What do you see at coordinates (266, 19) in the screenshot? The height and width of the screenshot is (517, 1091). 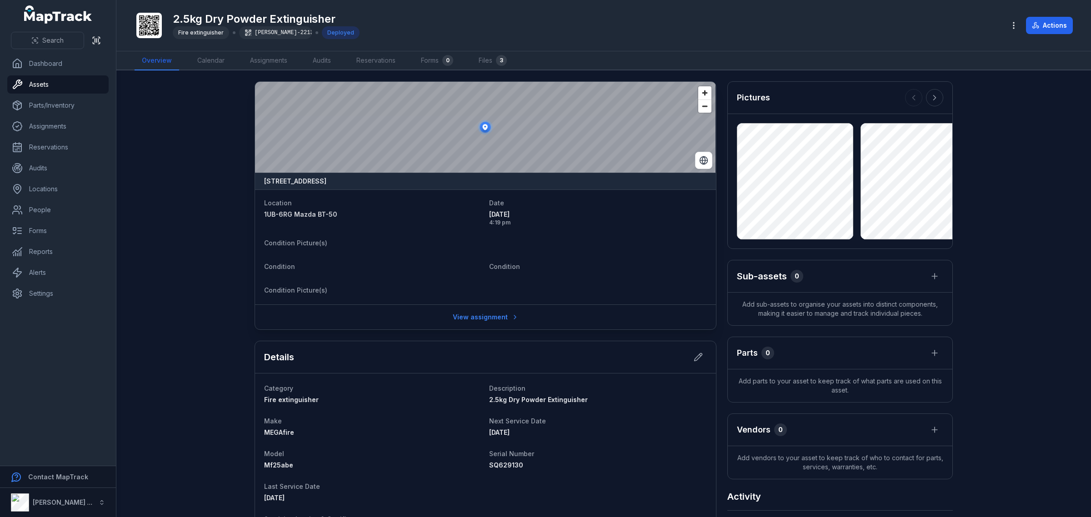 I see `h1: 2.5kg Dry Powder Extinguisher` at bounding box center [266, 19].